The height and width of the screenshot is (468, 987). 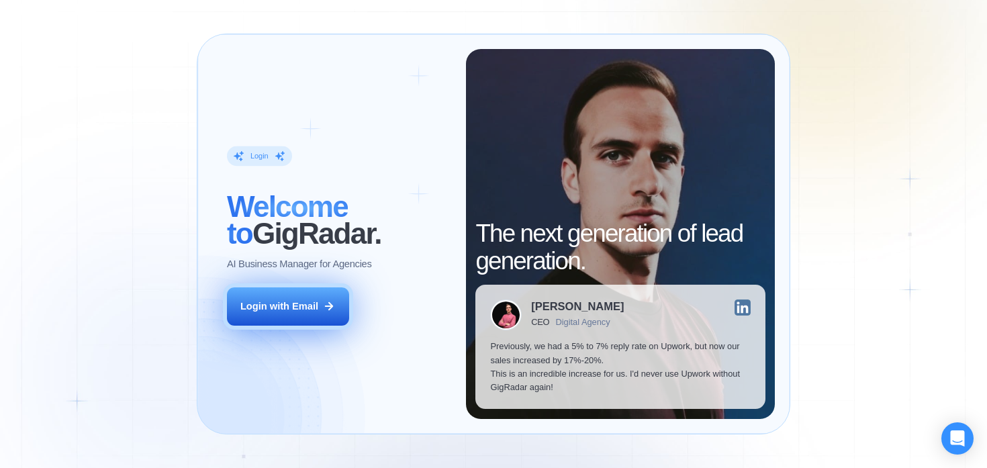 What do you see at coordinates (288, 306) in the screenshot?
I see `button: Login with Email` at bounding box center [288, 306].